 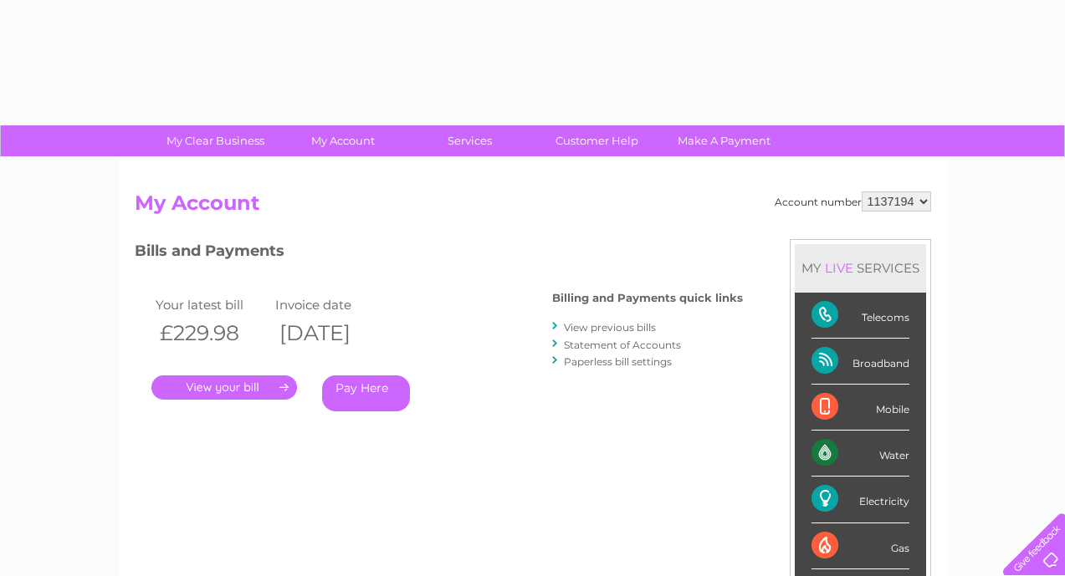 I want to click on div: Electricity, so click(x=860, y=499).